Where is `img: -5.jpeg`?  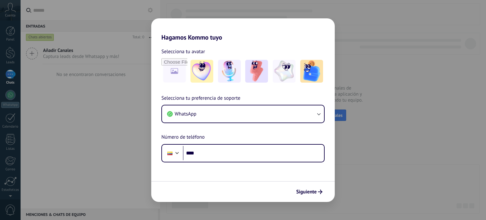
img: -5.jpeg is located at coordinates (312, 71).